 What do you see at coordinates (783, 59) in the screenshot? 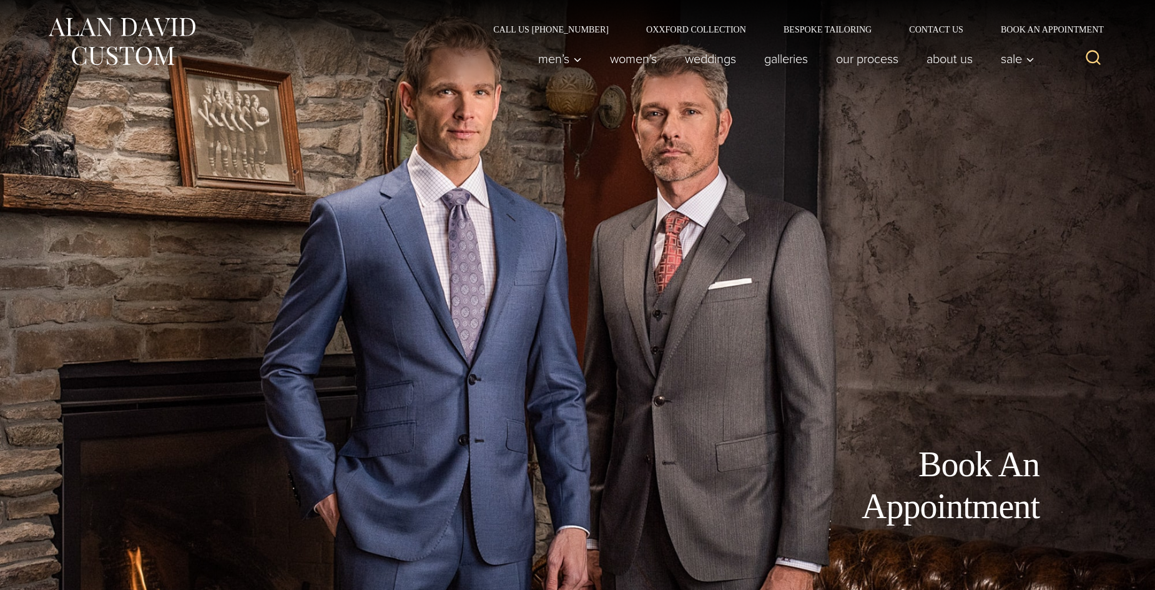
I see `nav: Primary Navigation` at bounding box center [783, 59].